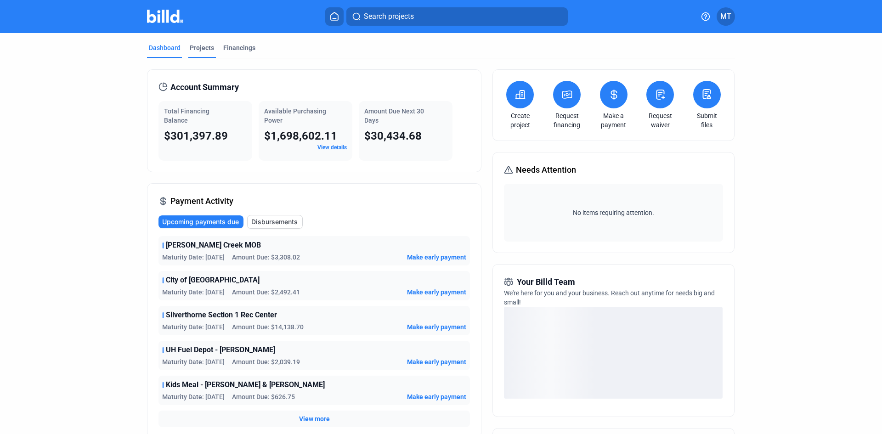 The image size is (882, 434). I want to click on span: $30,434.68, so click(393, 136).